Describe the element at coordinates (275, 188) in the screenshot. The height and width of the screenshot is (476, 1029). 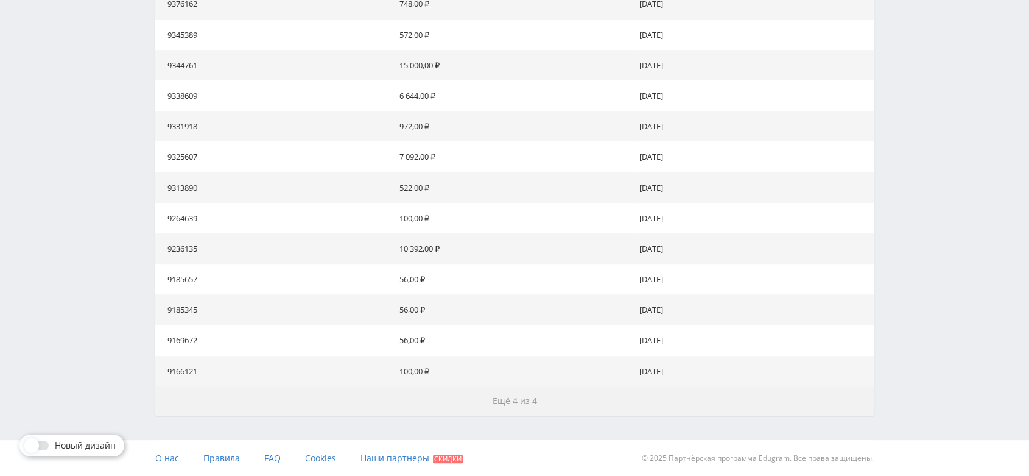
I see `td: 9313890` at that location.